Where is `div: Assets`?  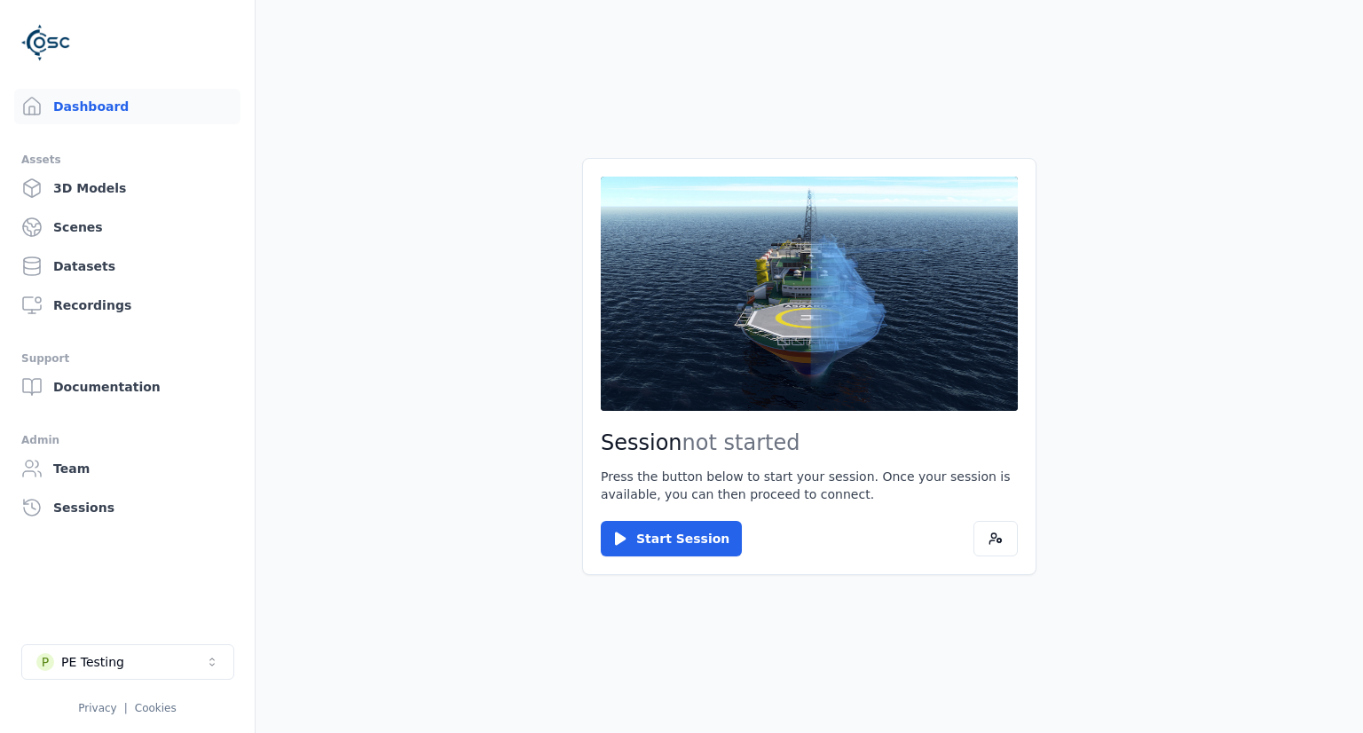
div: Assets is located at coordinates (127, 160).